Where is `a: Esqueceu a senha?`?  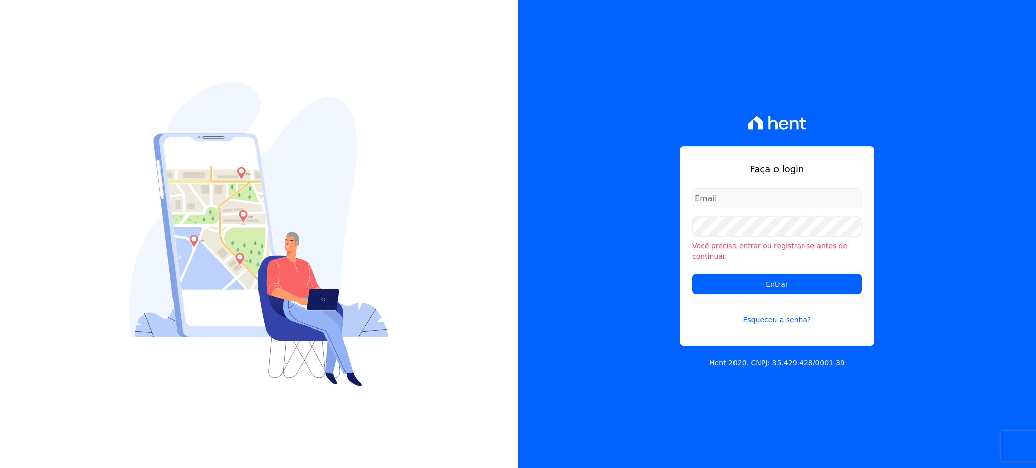
a: Esqueceu a senha? is located at coordinates (777, 314).